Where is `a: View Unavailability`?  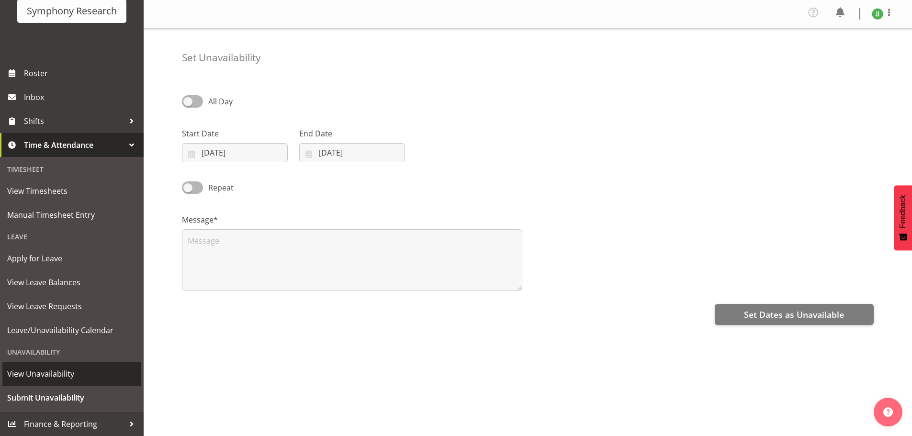 a: View Unavailability is located at coordinates (72, 374).